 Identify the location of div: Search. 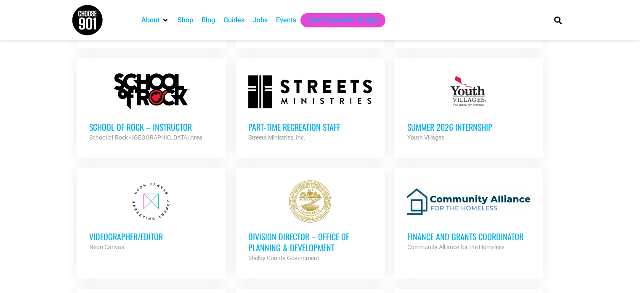
(558, 20).